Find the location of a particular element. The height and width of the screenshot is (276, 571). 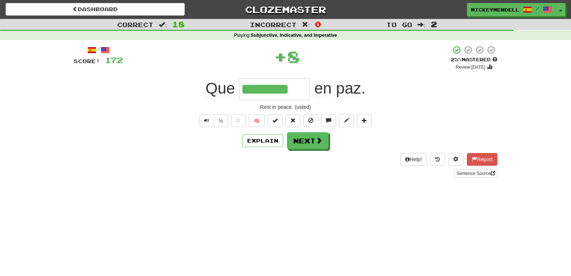

span: 25 % is located at coordinates (456, 59).